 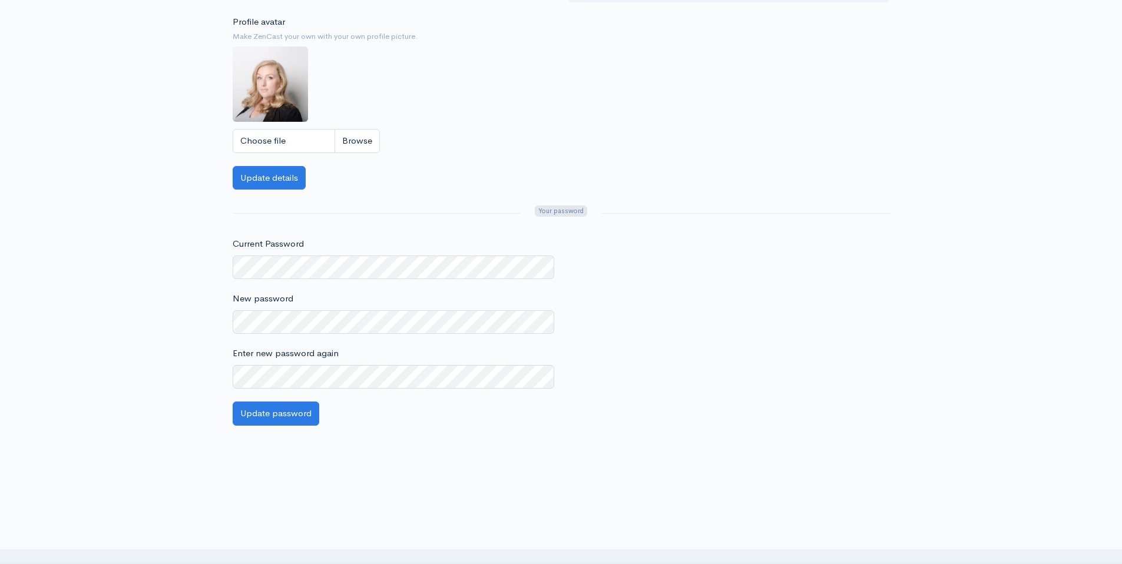 I want to click on label: Profile avatar, so click(x=258, y=22).